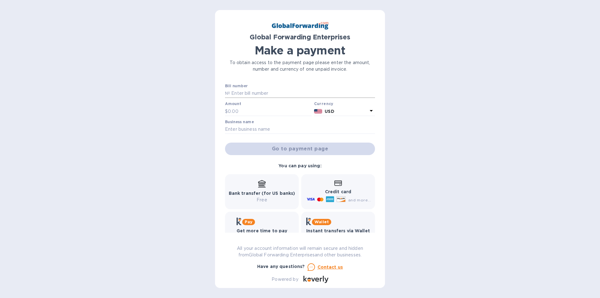 The image size is (600, 298). I want to click on span: and more..., so click(360, 200).